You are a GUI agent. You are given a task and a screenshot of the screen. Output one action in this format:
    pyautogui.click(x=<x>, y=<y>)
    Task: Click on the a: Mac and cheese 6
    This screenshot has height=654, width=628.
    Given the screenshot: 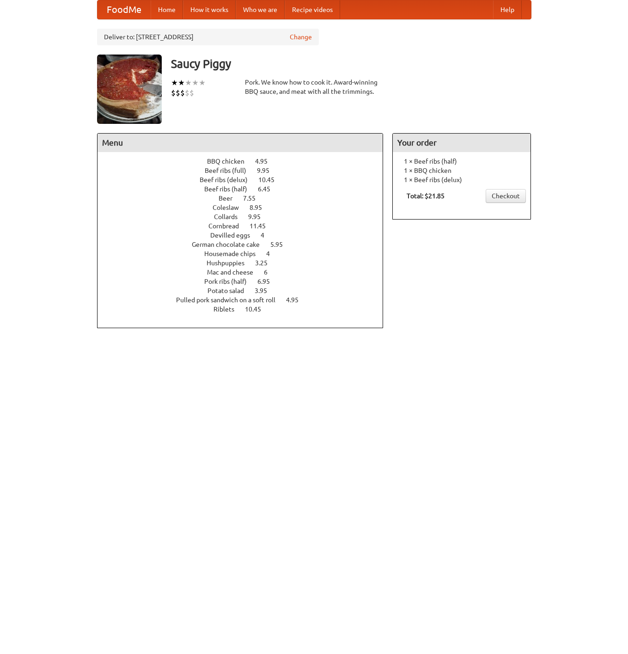 What is the action you would take?
    pyautogui.click(x=246, y=272)
    